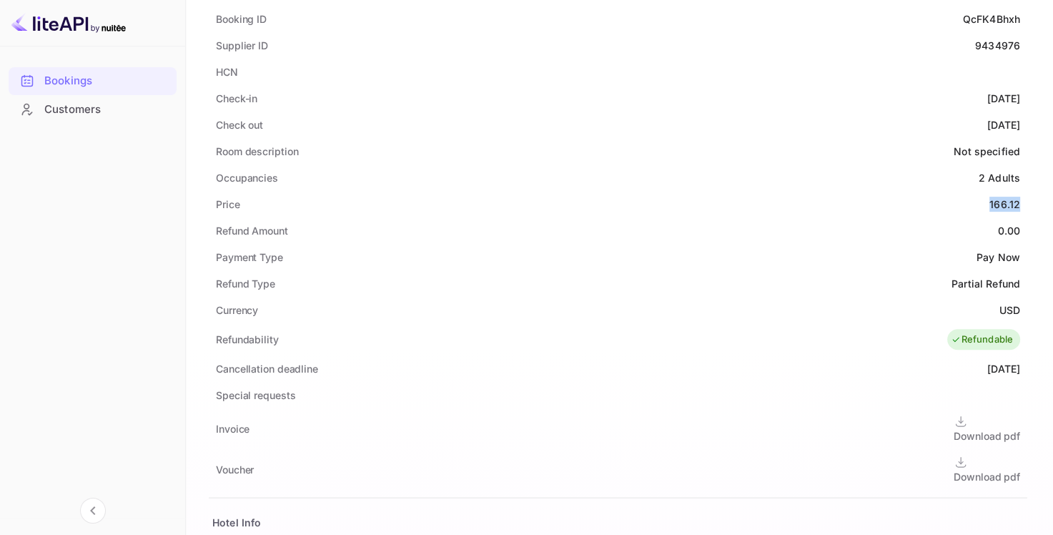 The height and width of the screenshot is (535, 1053). Describe the element at coordinates (93, 511) in the screenshot. I see `button: Collapse navigation` at that location.